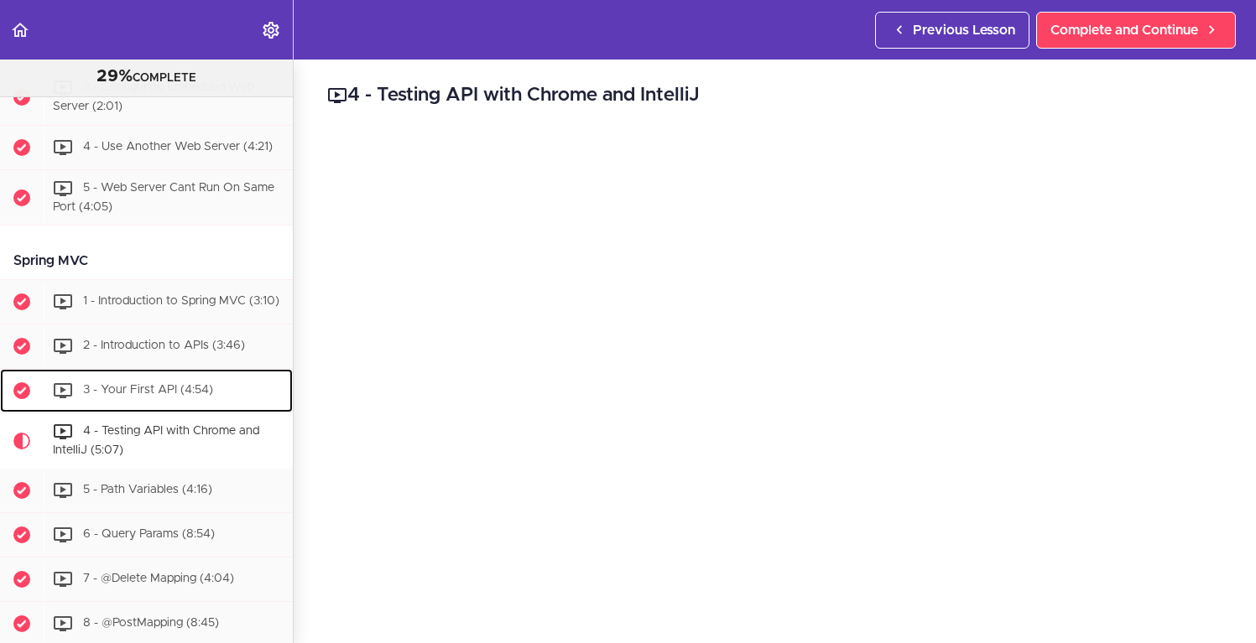  Describe the element at coordinates (114, 76) in the screenshot. I see `span: 29%` at that location.